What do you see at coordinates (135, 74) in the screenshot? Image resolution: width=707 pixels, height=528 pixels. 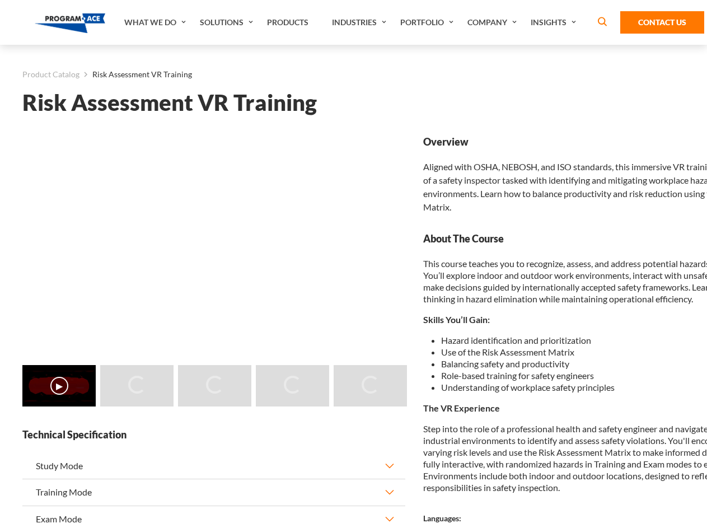 I see `li: Risk Assessment VR Training` at bounding box center [135, 74].